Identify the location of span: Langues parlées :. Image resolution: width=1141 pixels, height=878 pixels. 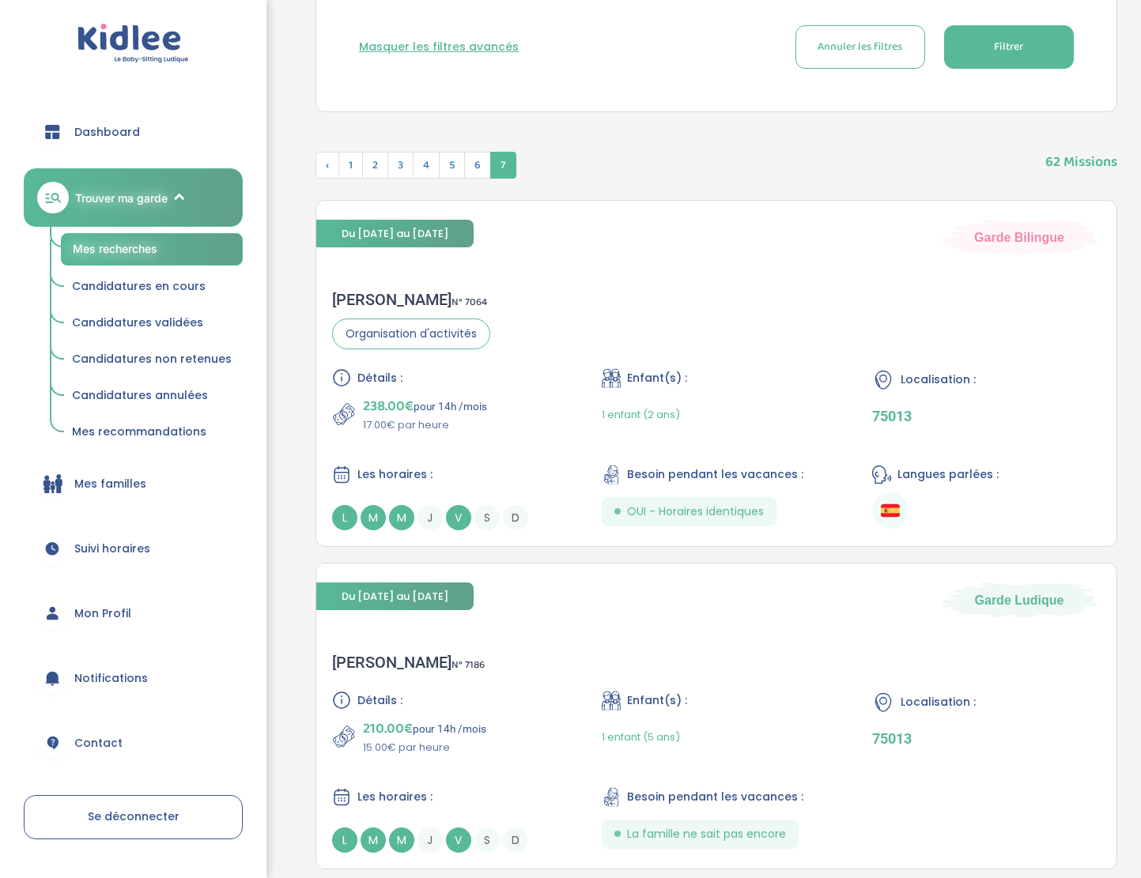
(948, 474).